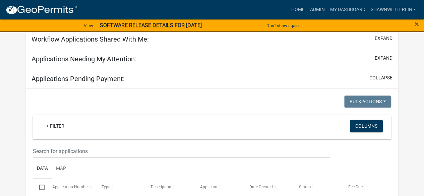 This screenshot has width=424, height=196. What do you see at coordinates (218, 187) in the screenshot?
I see `datatable-header-cell: Applicant` at bounding box center [218, 187].